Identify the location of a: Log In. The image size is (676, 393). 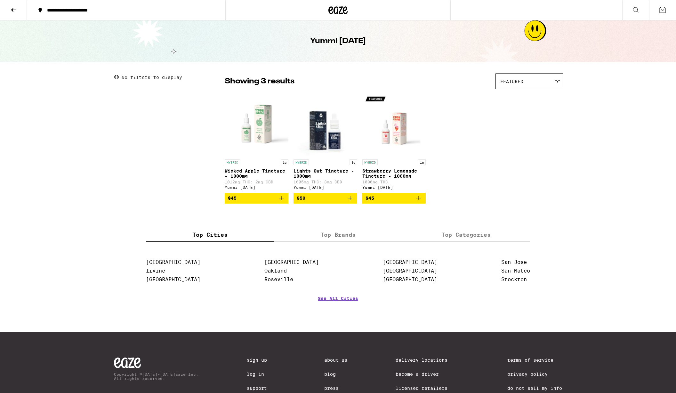
(261, 375).